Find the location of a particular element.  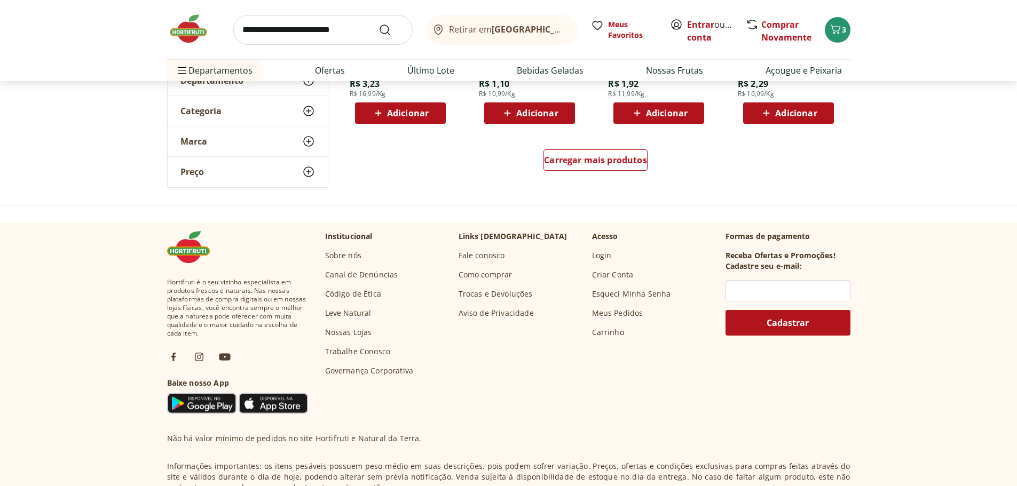

span: Marca is located at coordinates (194, 141).